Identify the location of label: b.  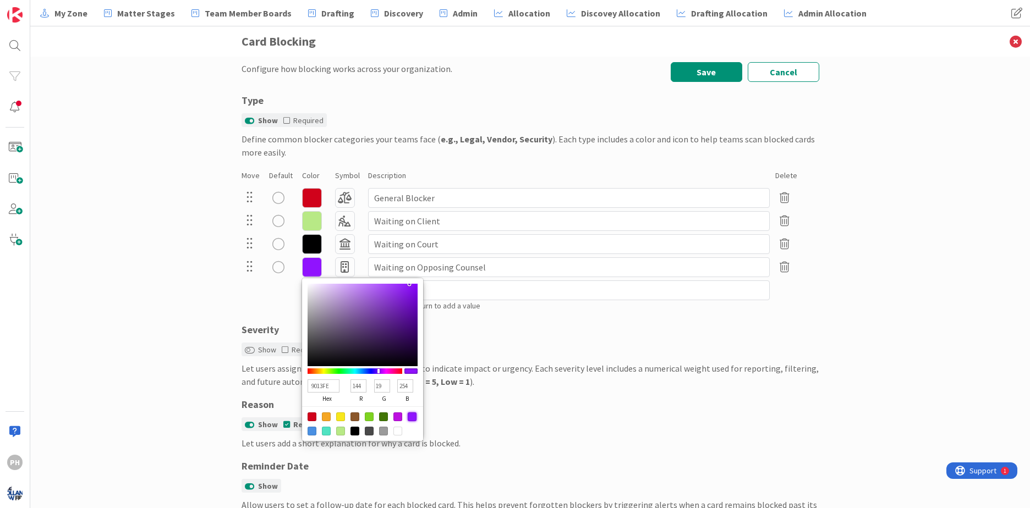
(407, 399).